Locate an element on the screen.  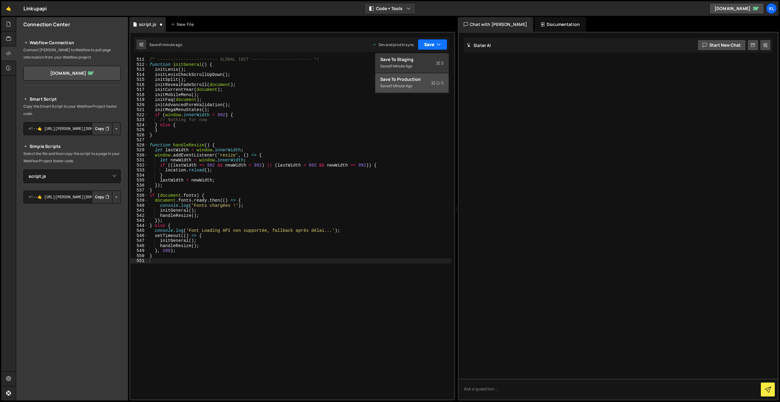
div: Save to Production is located at coordinates (412, 79).